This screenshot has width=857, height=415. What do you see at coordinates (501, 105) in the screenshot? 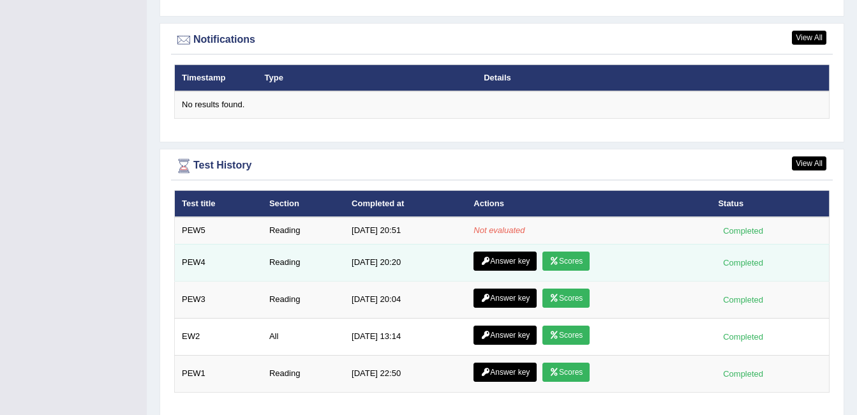
I see `div: No results found.` at bounding box center [501, 105].